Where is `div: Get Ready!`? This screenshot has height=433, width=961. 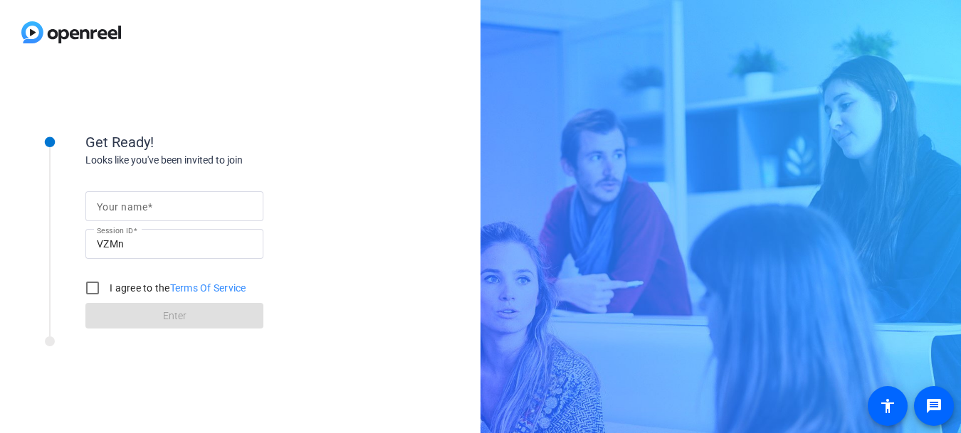 div: Get Ready! is located at coordinates (228, 142).